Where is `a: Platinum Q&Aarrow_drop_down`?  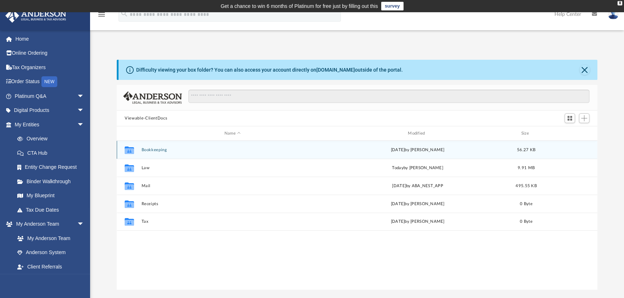 a: Platinum Q&Aarrow_drop_down is located at coordinates (50, 96).